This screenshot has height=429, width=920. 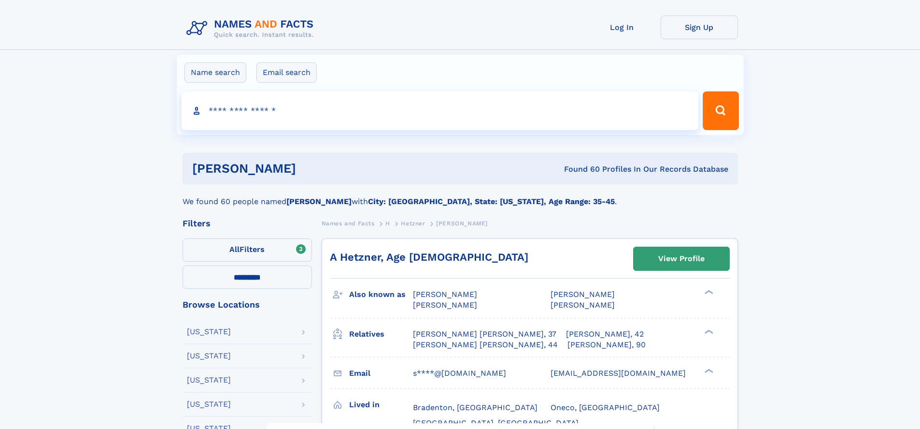 I want to click on a: Sign Up, so click(x=700, y=27).